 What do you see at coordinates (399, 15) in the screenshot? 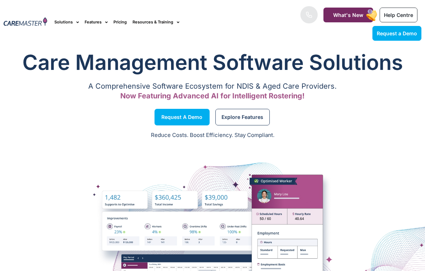
I see `a: Help Centre` at bounding box center [399, 15].